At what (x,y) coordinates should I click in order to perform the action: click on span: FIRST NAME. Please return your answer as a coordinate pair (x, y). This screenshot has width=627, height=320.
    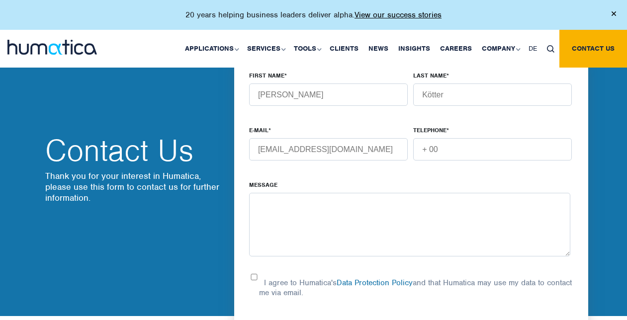
    Looking at the image, I should click on (266, 76).